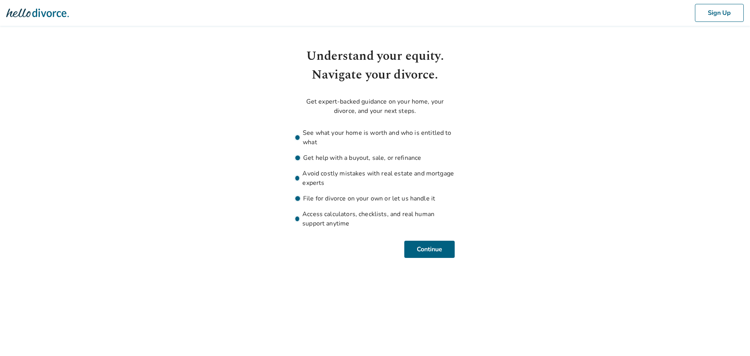  I want to click on li: See what your home is worth and who is entitled to what, so click(375, 137).